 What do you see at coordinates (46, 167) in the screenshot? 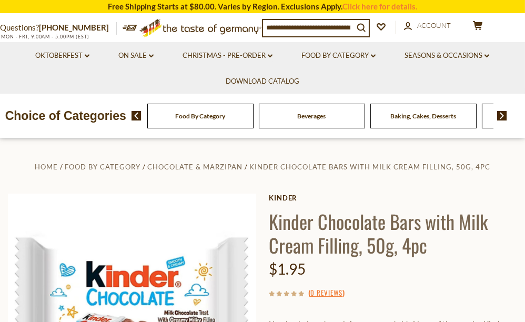
I see `a: Home` at bounding box center [46, 167].